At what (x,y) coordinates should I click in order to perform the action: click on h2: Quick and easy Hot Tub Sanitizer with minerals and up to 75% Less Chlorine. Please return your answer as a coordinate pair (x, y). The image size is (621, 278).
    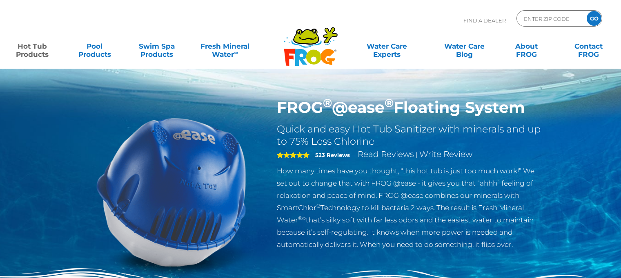
    Looking at the image, I should click on (410, 135).